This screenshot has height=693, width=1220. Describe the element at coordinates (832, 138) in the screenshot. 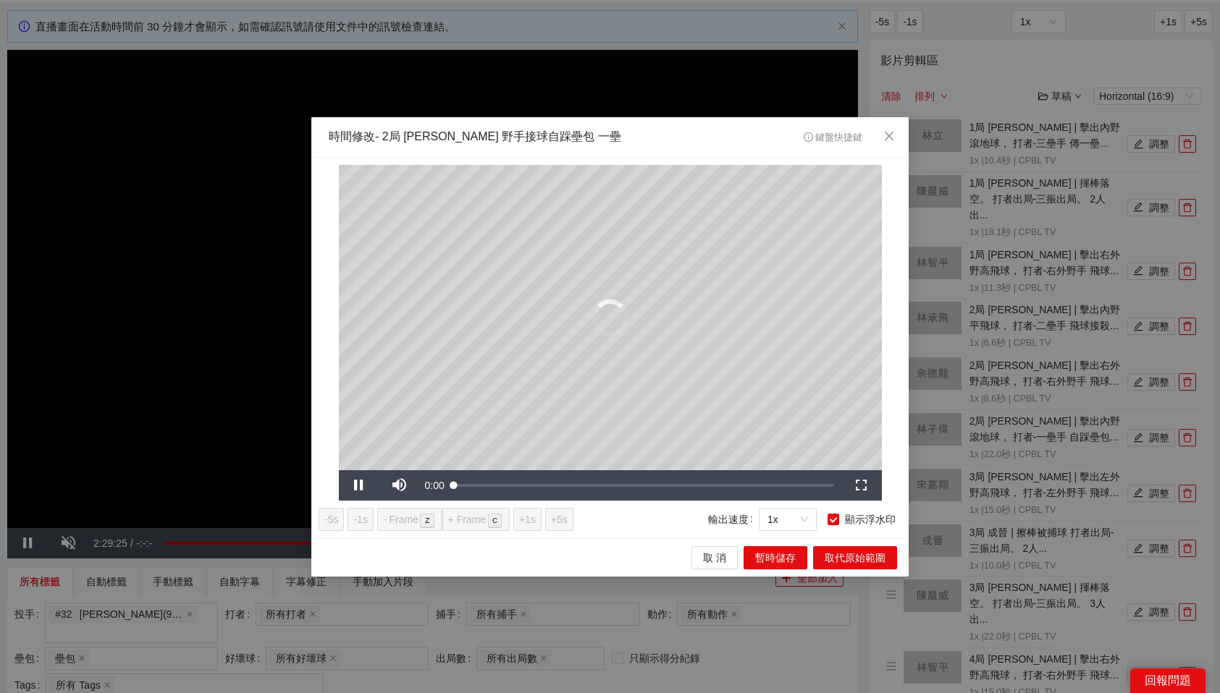

I see `span: 鍵盤快捷鍵` at that location.